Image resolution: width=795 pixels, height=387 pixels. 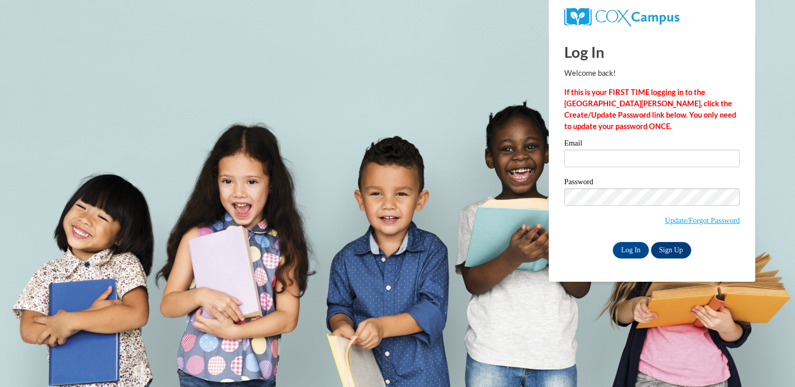 I want to click on h1: Log In, so click(x=652, y=52).